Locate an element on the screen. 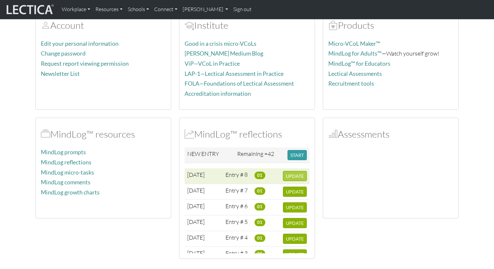  td: Entry # 7 is located at coordinates (237, 192).